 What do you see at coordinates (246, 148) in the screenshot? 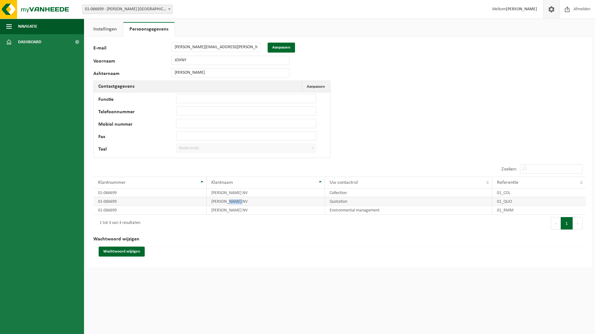
I see `span: Nederlands` at bounding box center [246, 148].